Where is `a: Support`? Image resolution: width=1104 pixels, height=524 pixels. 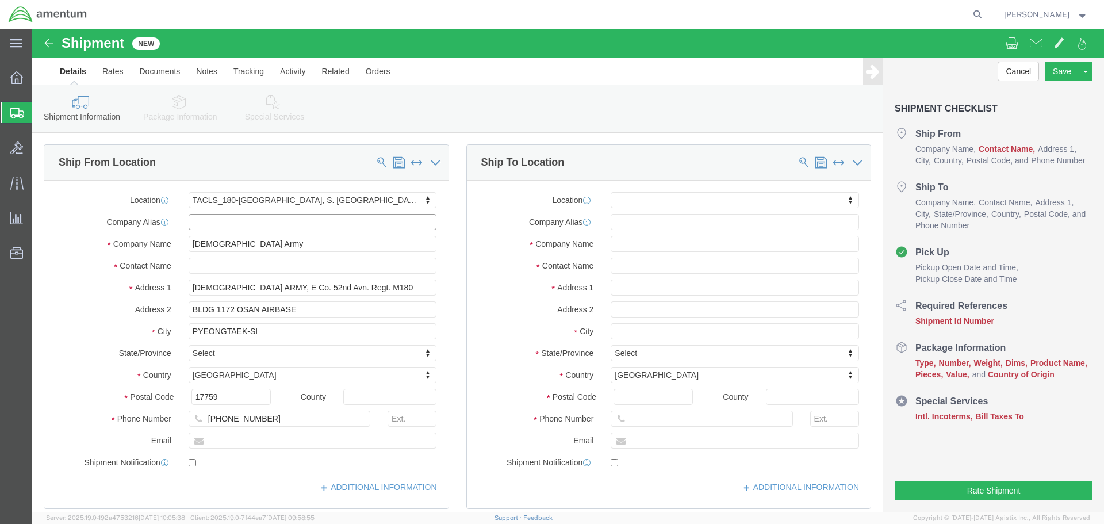
a: Support is located at coordinates (509, 518).